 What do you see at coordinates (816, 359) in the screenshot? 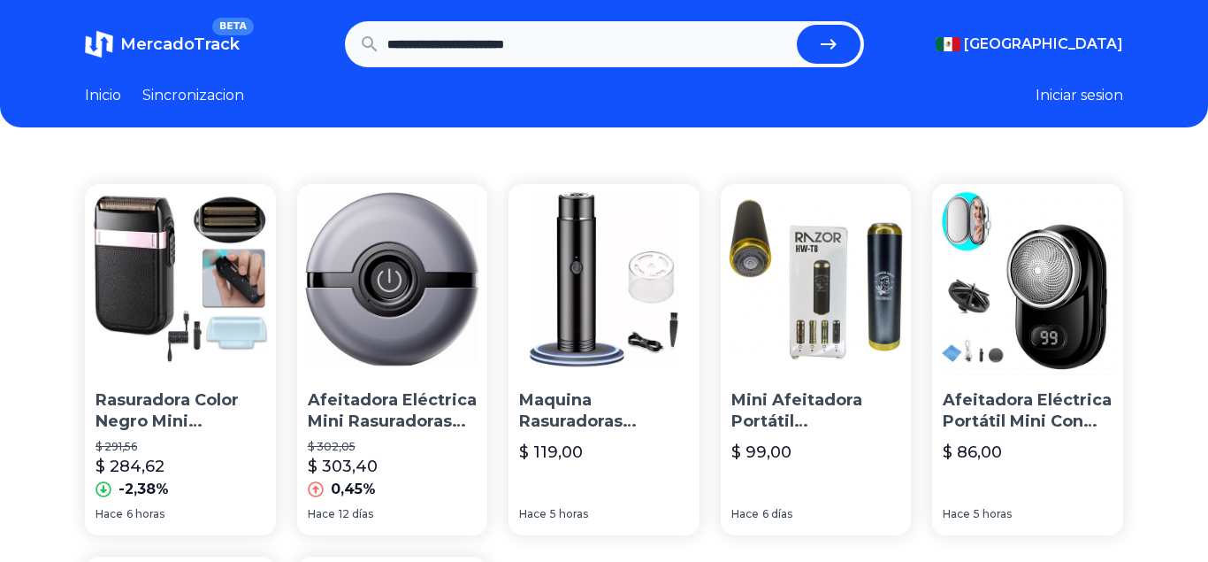
I see `a: Mini Afeitadora Portátil Inalámbrica, Rasuradora, ShaverMini Afeitadora Portátil Inalámbrica, Ras...` at bounding box center [816, 359].